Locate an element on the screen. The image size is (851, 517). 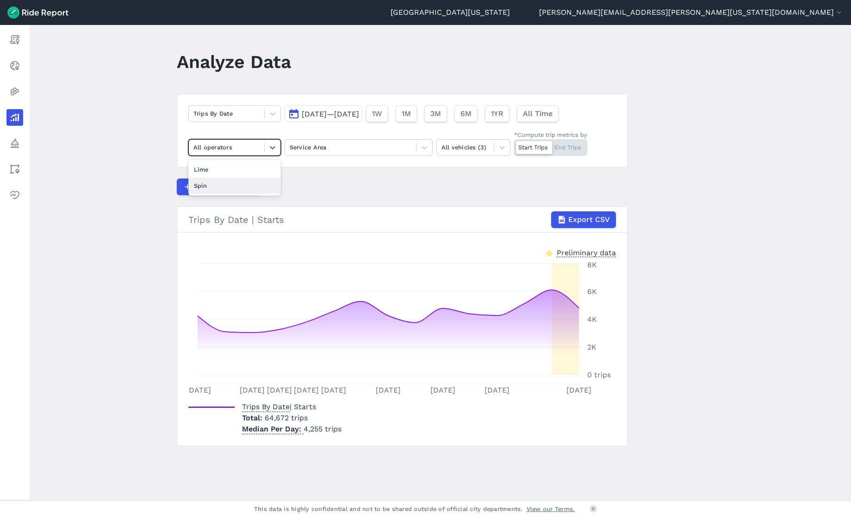
a: Report is located at coordinates (15, 40).